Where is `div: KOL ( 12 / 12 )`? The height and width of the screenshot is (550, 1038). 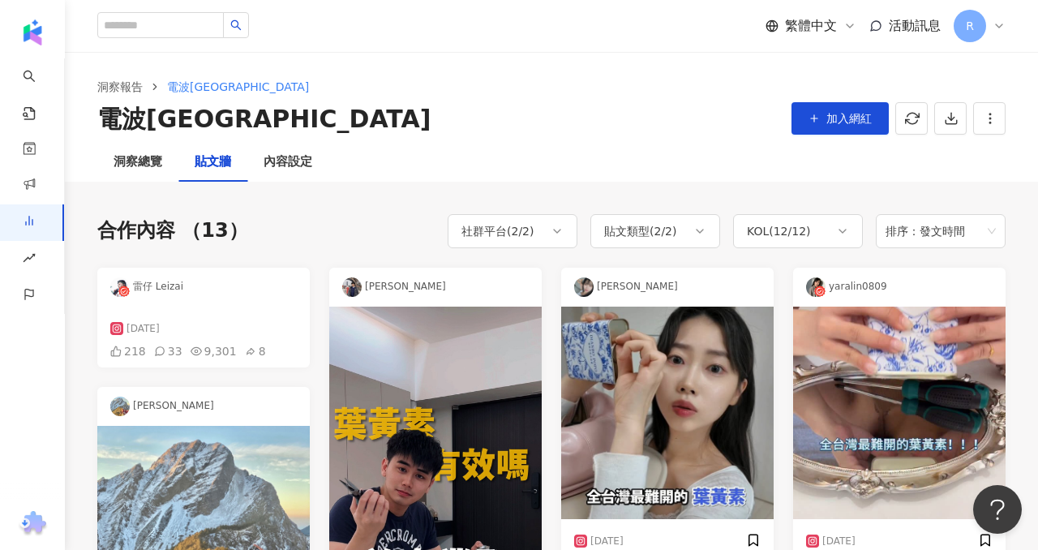
div: KOL ( 12 / 12 ) is located at coordinates (779, 231).